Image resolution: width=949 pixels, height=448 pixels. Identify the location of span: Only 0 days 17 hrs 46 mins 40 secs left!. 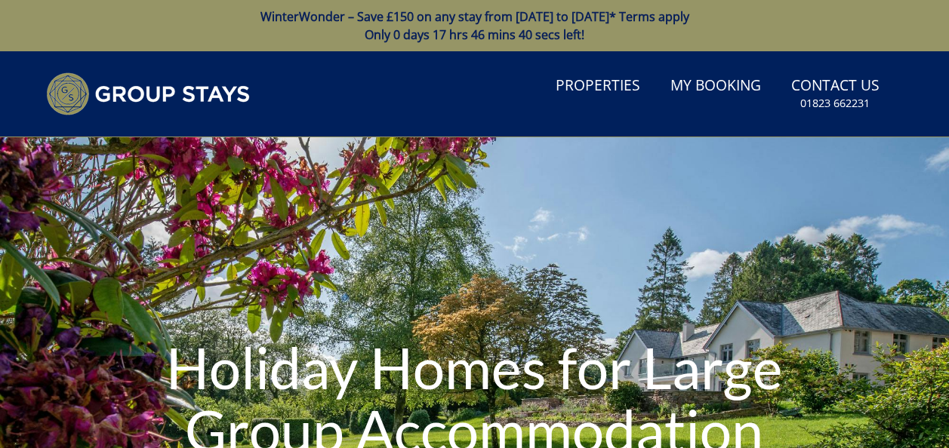
(474, 35).